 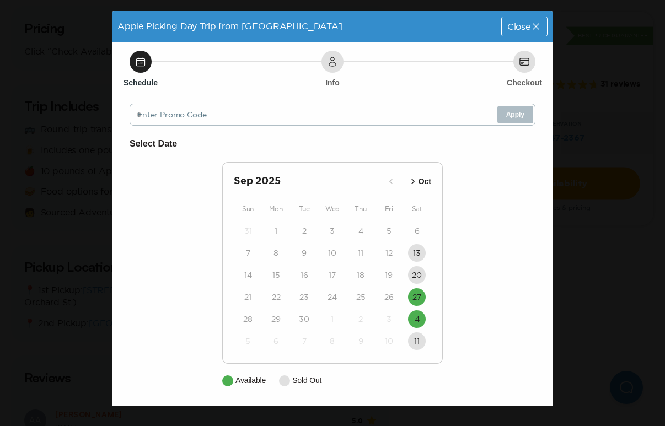 I want to click on button: 18, so click(x=361, y=275).